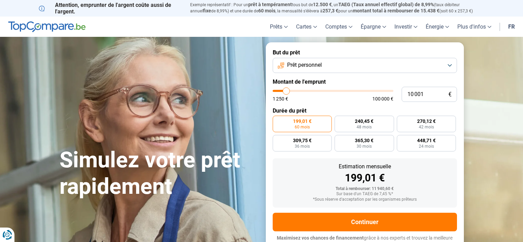 The height and width of the screenshot is (242, 523). What do you see at coordinates (365, 189) in the screenshot?
I see `div: Total à rembourser: 11 940,60 €` at bounding box center [365, 189].